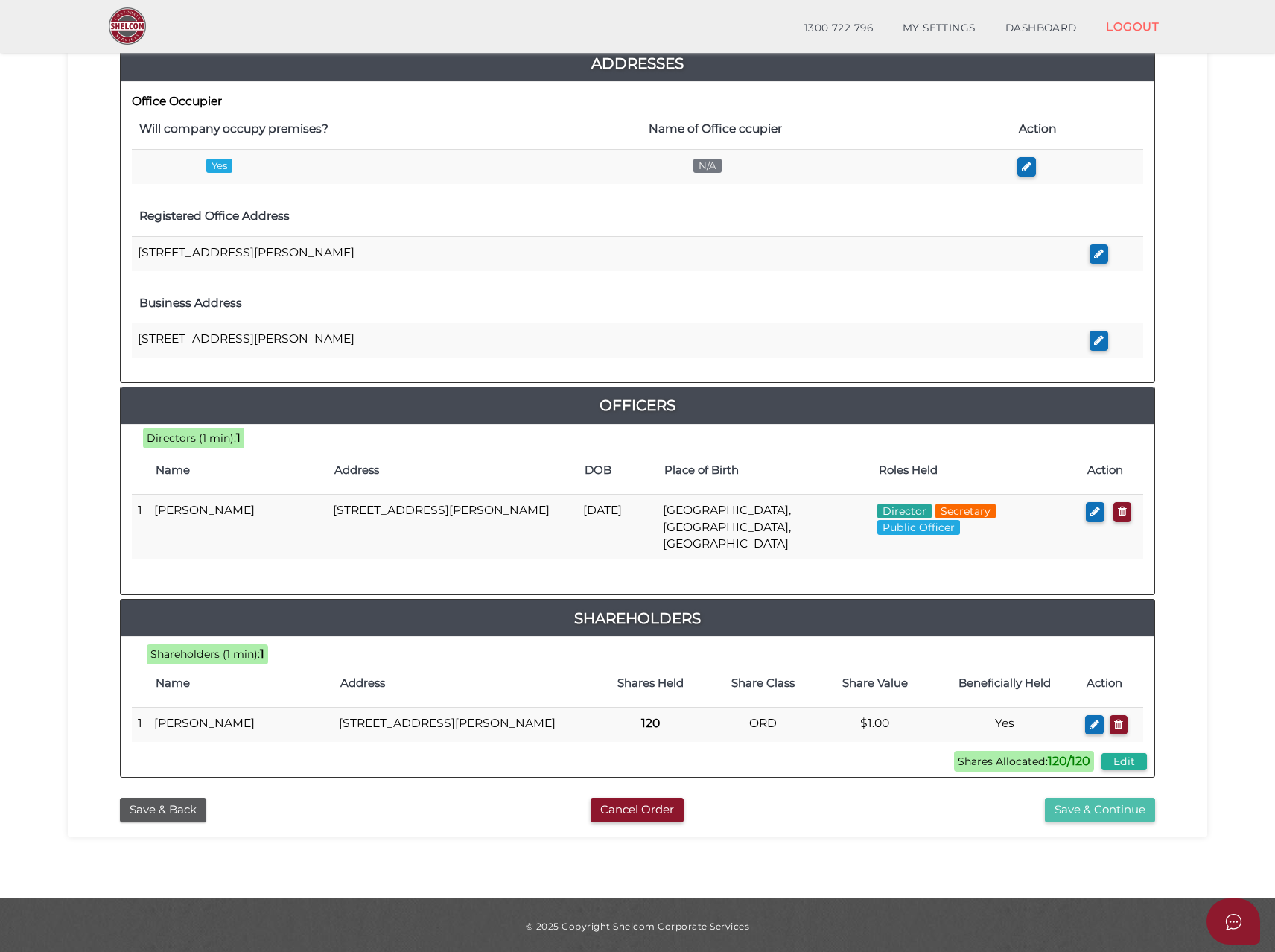  What do you see at coordinates (638, 63) in the screenshot?
I see `a: Addresses` at bounding box center [638, 63].